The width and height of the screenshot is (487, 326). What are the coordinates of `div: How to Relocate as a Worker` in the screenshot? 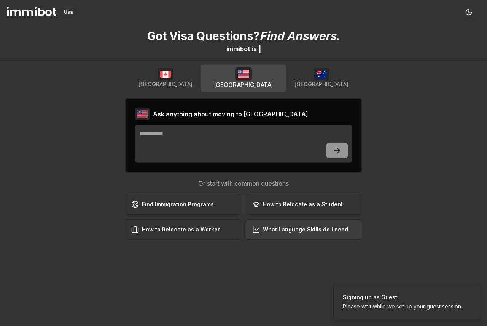 It's located at (176, 229).